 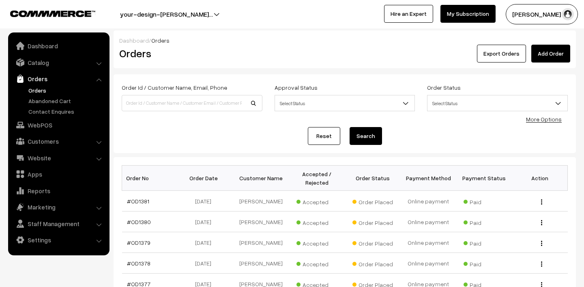 What do you see at coordinates (53, 13) in the screenshot?
I see `img: COMMMERCE` at bounding box center [53, 13].